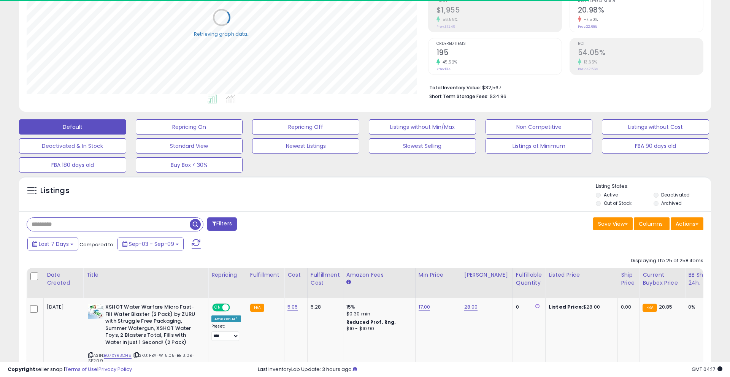  What do you see at coordinates (54, 244) in the screenshot?
I see `span: Last 7 Days` at bounding box center [54, 244].